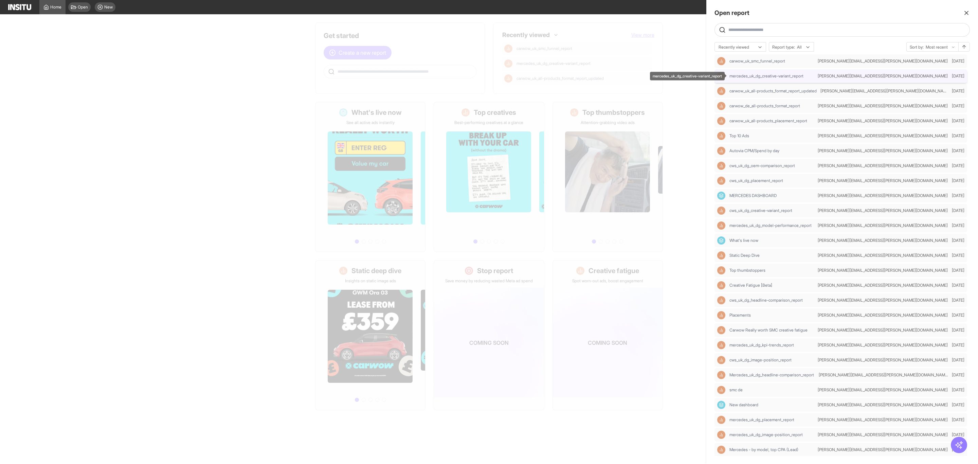  What do you see at coordinates (958, 435) in the screenshot?
I see `div: 05-Aug-2025 15:39` at bounding box center [958, 435].